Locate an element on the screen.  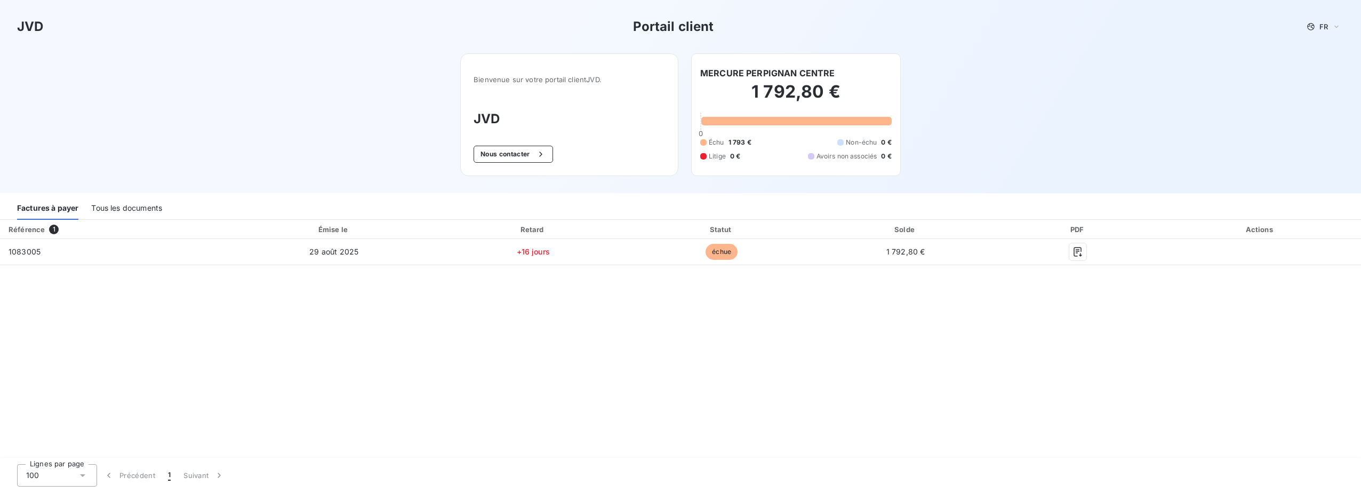
div: Référence is located at coordinates (27, 229).